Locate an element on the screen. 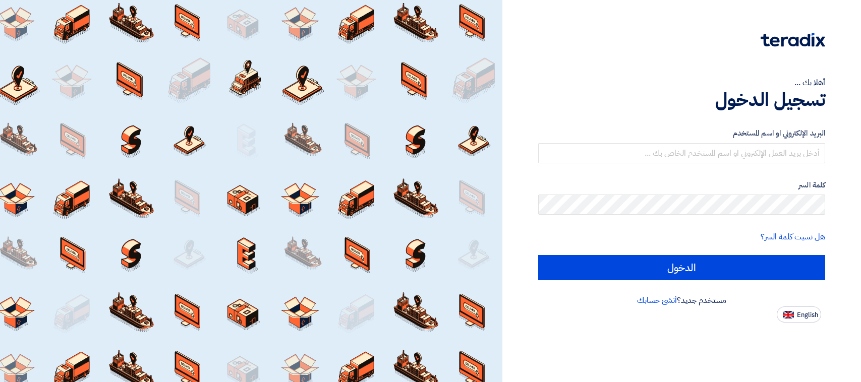 This screenshot has height=382, width=861. input: أدخل بريد العمل الإلكتروني او اسم المستخدم الخاص بك ... is located at coordinates (681, 153).